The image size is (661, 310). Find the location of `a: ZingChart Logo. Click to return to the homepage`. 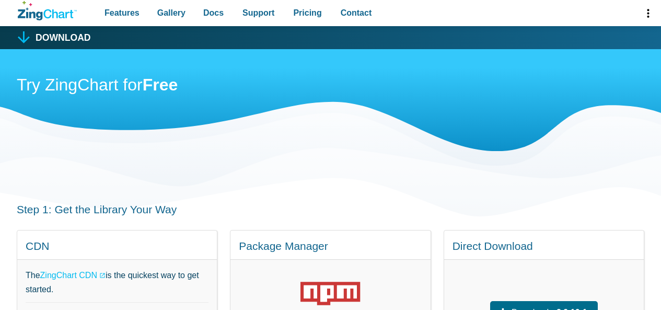

a: ZingChart Logo. Click to return to the homepage is located at coordinates (47, 10).